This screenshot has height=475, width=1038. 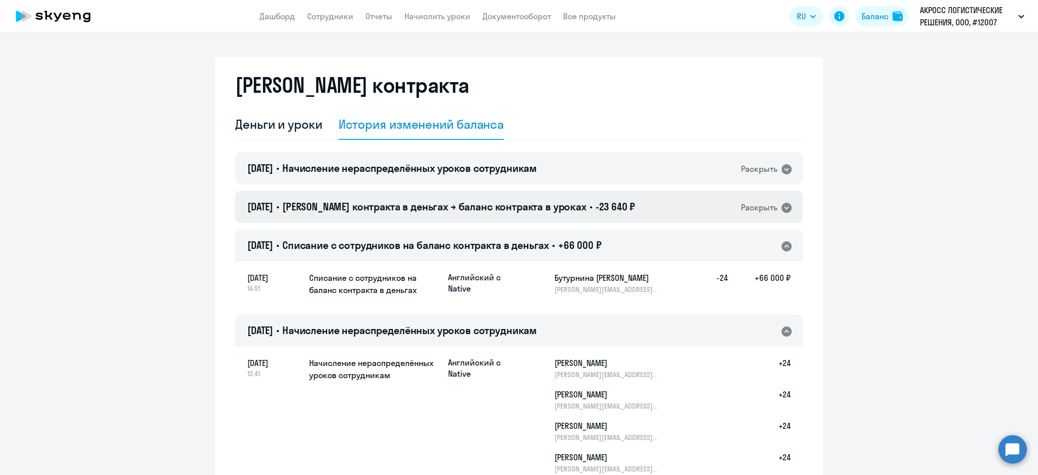 What do you see at coordinates (274, 288) in the screenshot?
I see `span: 14:51` at bounding box center [274, 288].